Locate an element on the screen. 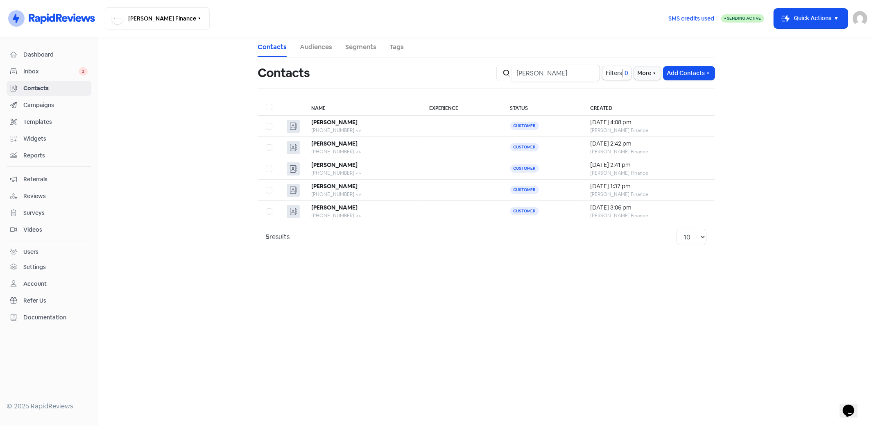 Image resolution: width=874 pixels, height=426 pixels. a: Reports is located at coordinates (49, 155).